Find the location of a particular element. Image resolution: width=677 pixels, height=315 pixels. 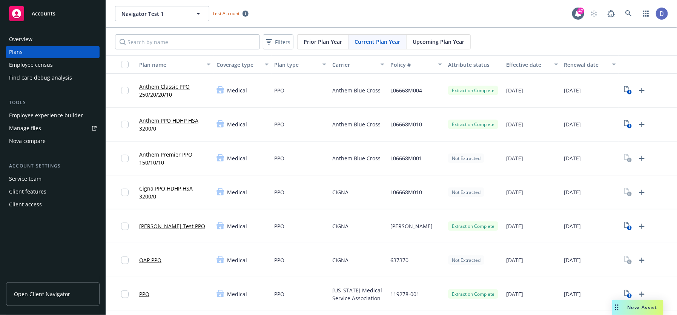

span: Accounts is located at coordinates (43, 14).